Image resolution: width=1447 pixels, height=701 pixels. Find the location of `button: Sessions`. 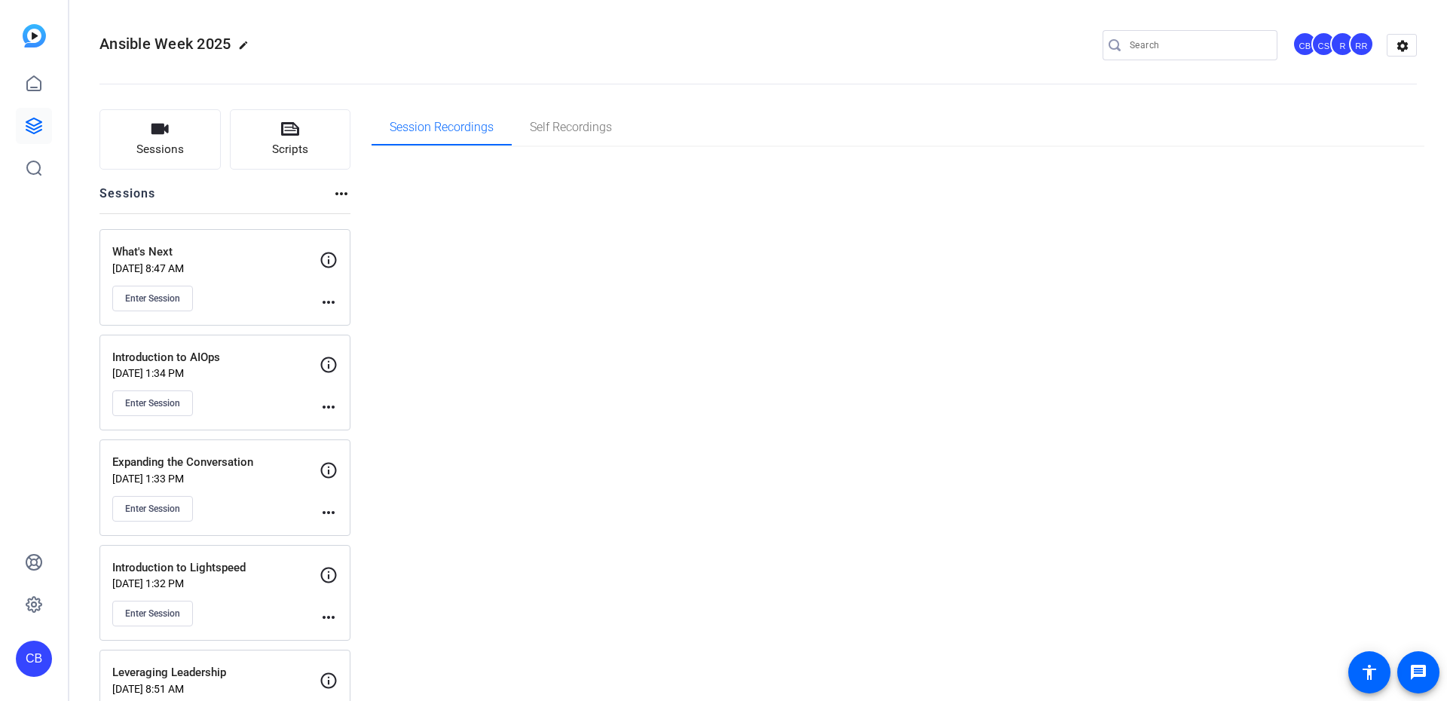

button: Sessions is located at coordinates (160, 139).